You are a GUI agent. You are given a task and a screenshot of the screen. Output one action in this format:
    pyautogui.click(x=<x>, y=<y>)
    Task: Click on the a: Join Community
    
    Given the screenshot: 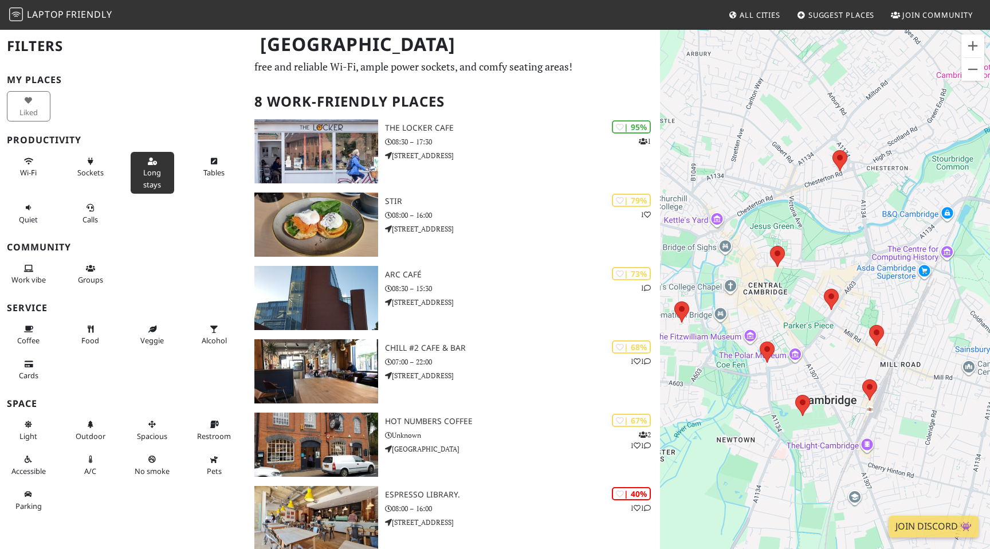 What is the action you would take?
    pyautogui.click(x=931, y=15)
    